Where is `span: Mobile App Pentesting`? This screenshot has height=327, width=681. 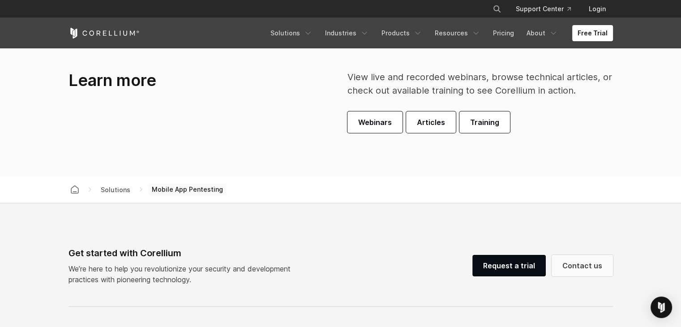
span: Mobile App Pentesting is located at coordinates (187, 189).